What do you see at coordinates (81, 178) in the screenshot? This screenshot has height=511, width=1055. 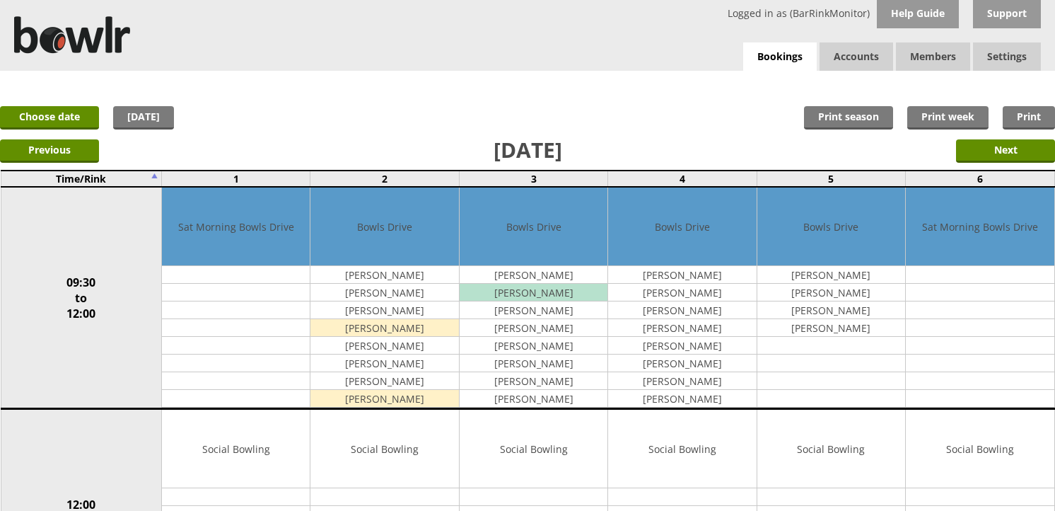 I see `td: Time/Rink` at bounding box center [81, 178].